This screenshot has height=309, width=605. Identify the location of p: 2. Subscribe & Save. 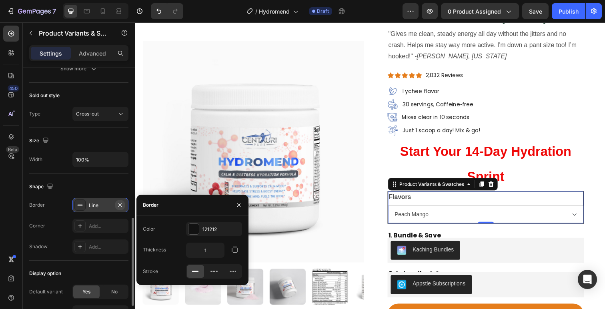
(358, 257).